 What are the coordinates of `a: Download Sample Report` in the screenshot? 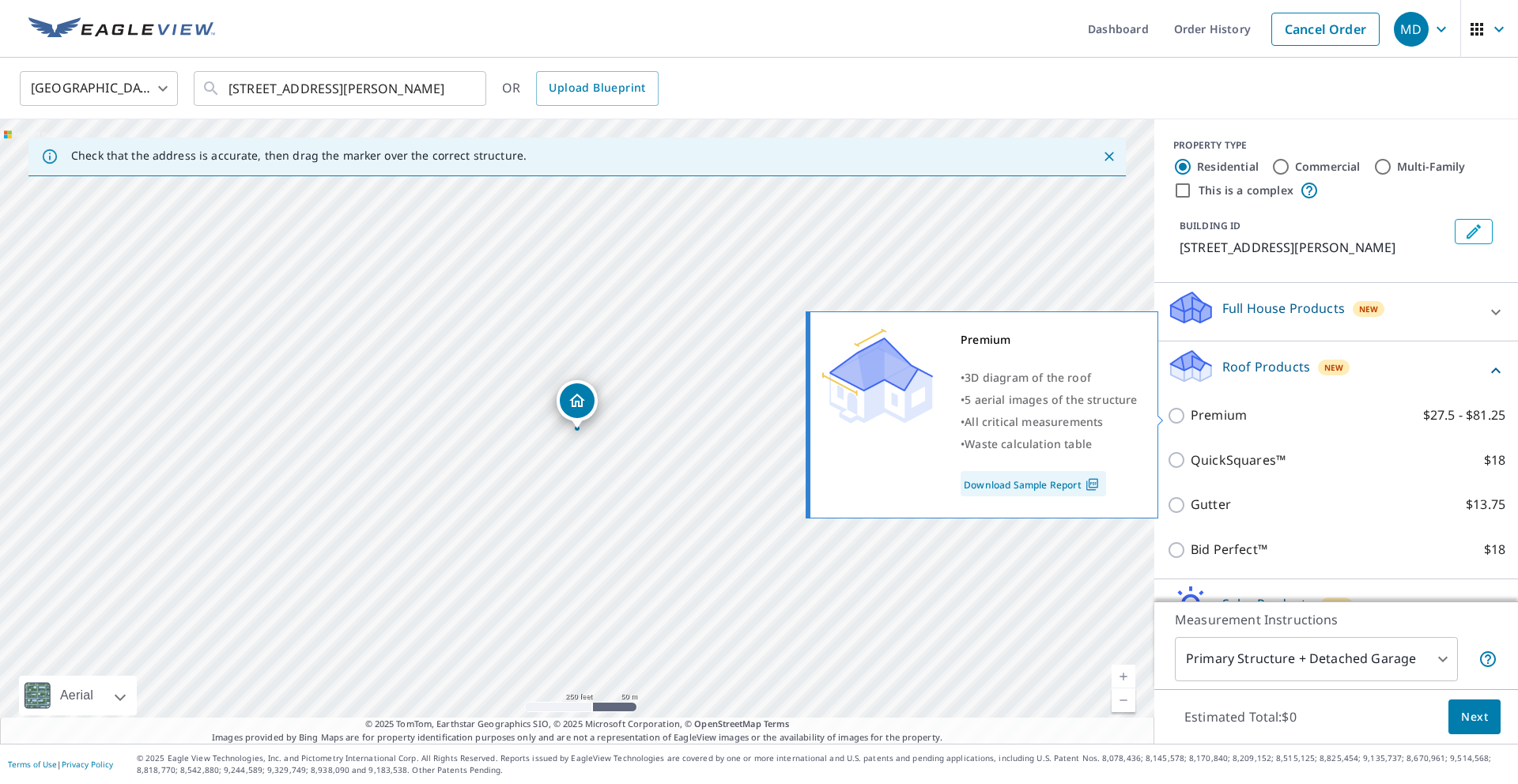 It's located at (1034, 484).